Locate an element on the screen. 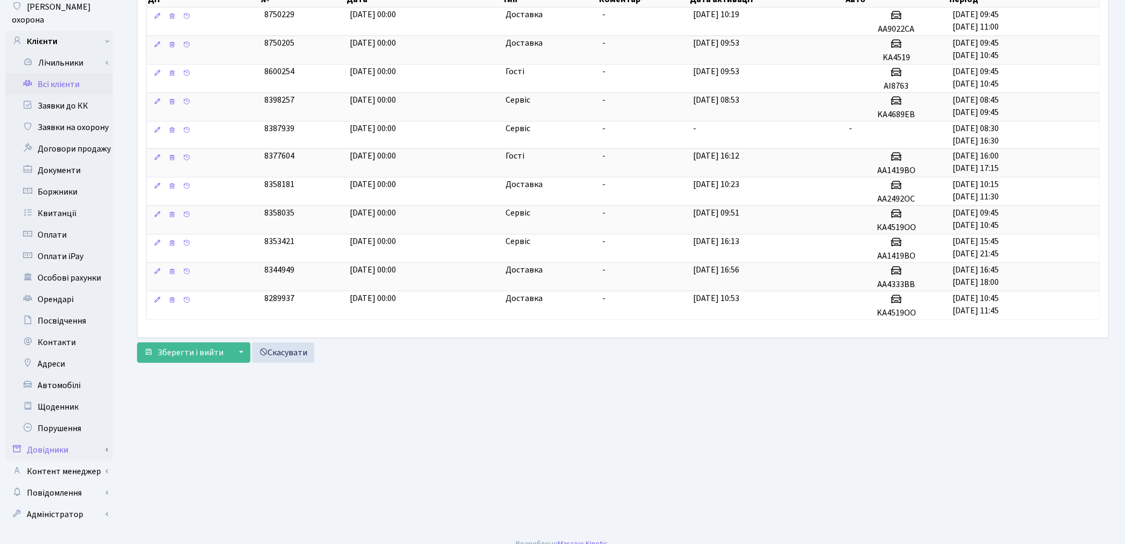 The image size is (1125, 544). a: Оплати iPay is located at coordinates (59, 256).